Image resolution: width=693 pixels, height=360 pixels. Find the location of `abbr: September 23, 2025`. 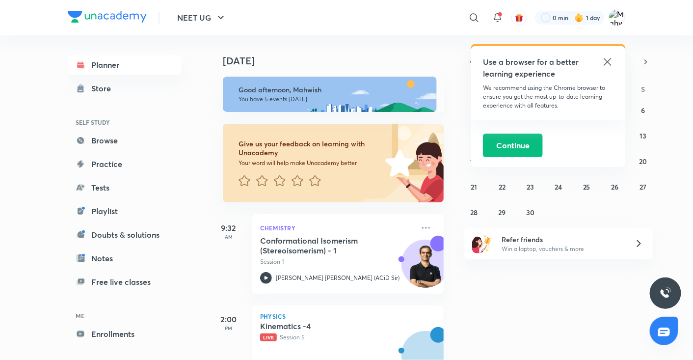

abbr: September 23, 2025 is located at coordinates (530, 187).